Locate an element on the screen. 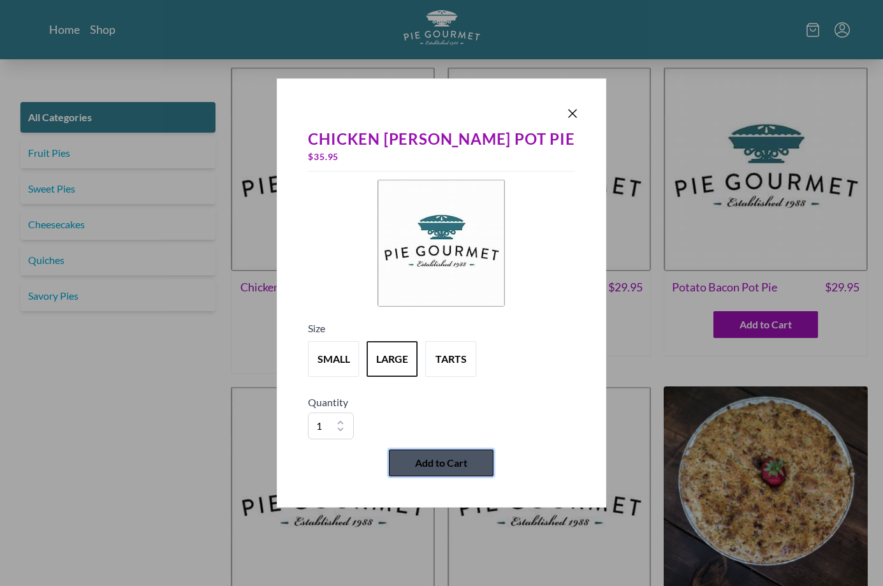 Image resolution: width=883 pixels, height=586 pixels. a: Product Image is located at coordinates (441, 245).